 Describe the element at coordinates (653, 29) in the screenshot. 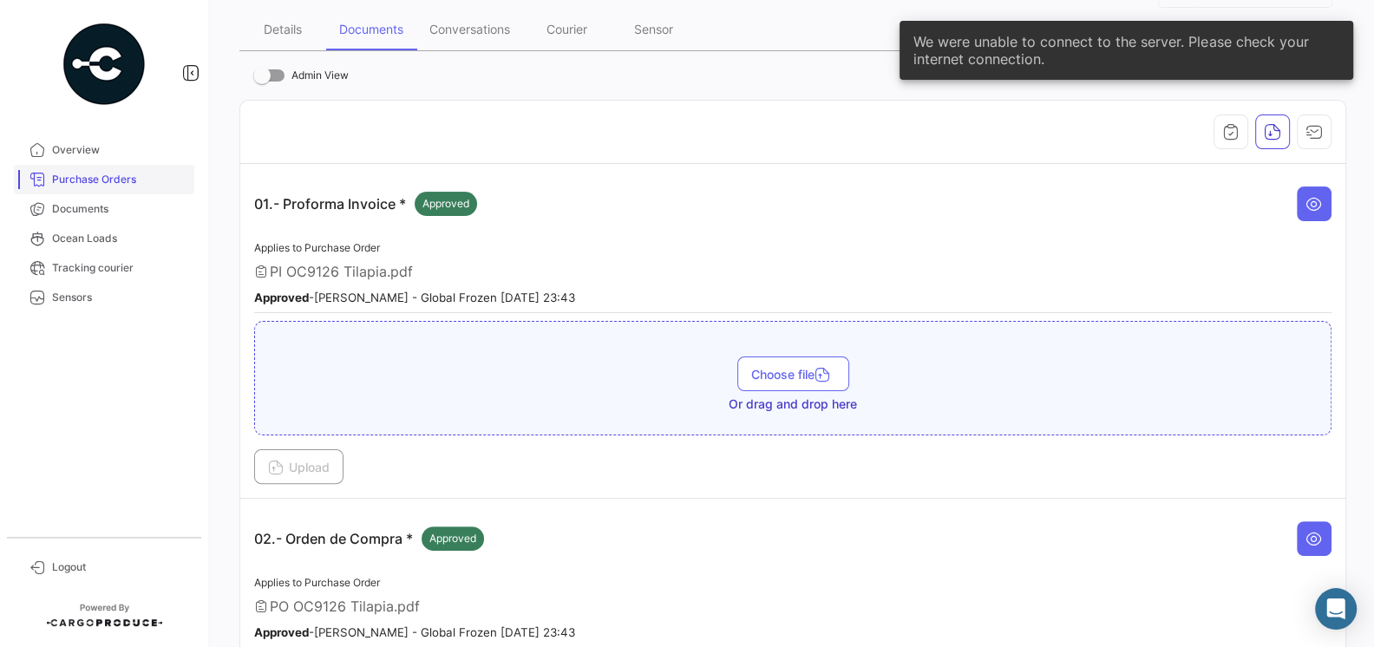

I see `div: Sensor` at that location.